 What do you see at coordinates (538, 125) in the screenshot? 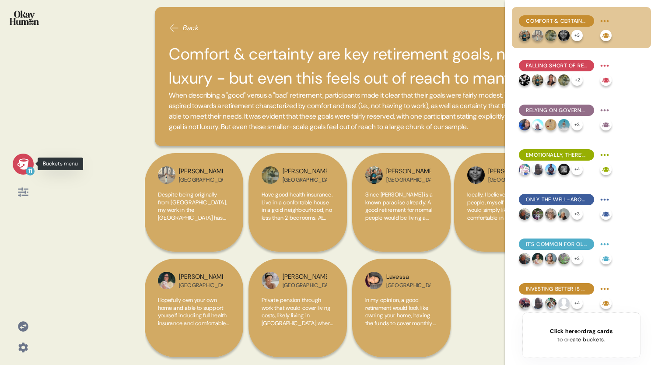
I see `img: profilepic_31052252047755520.jpg` at bounding box center [538, 125].